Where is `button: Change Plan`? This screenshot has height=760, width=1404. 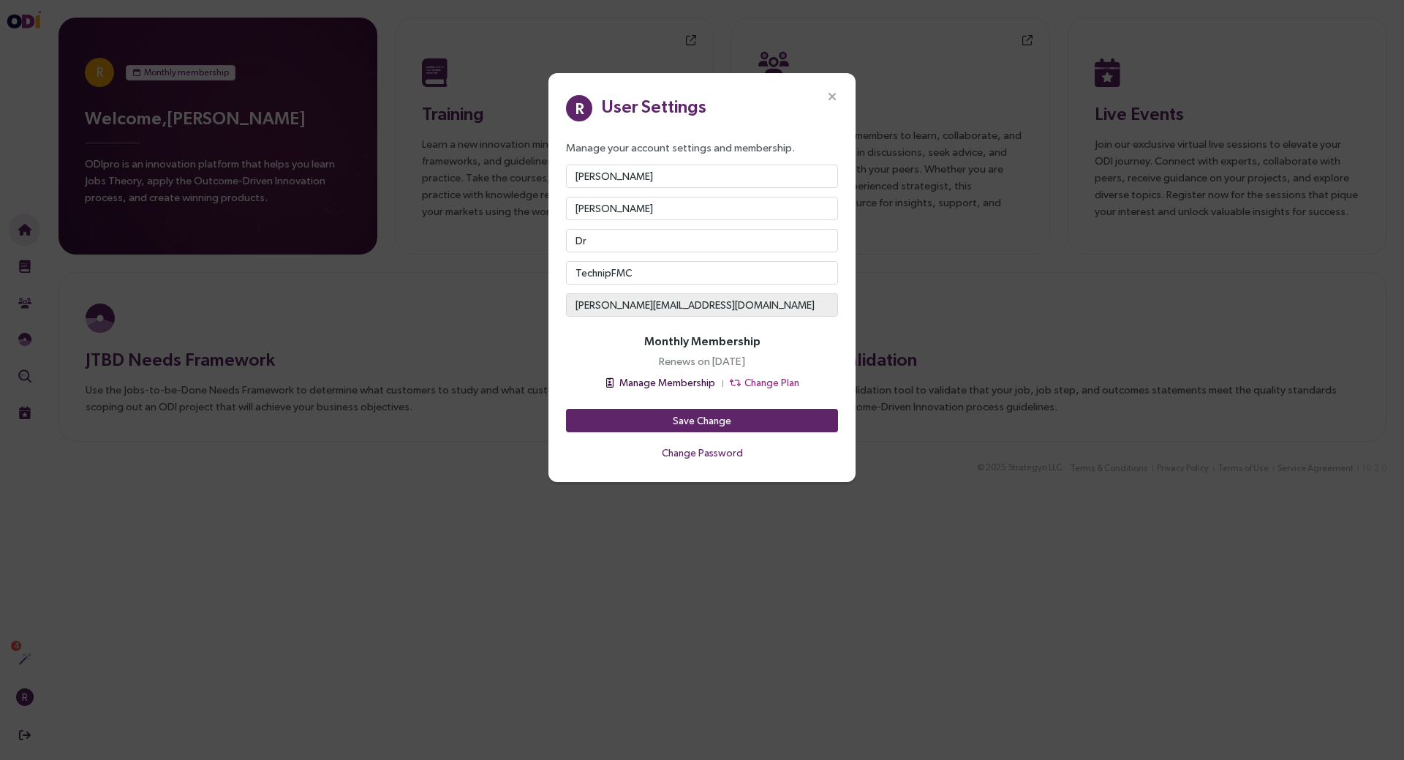 button: Change Plan is located at coordinates (764, 382).